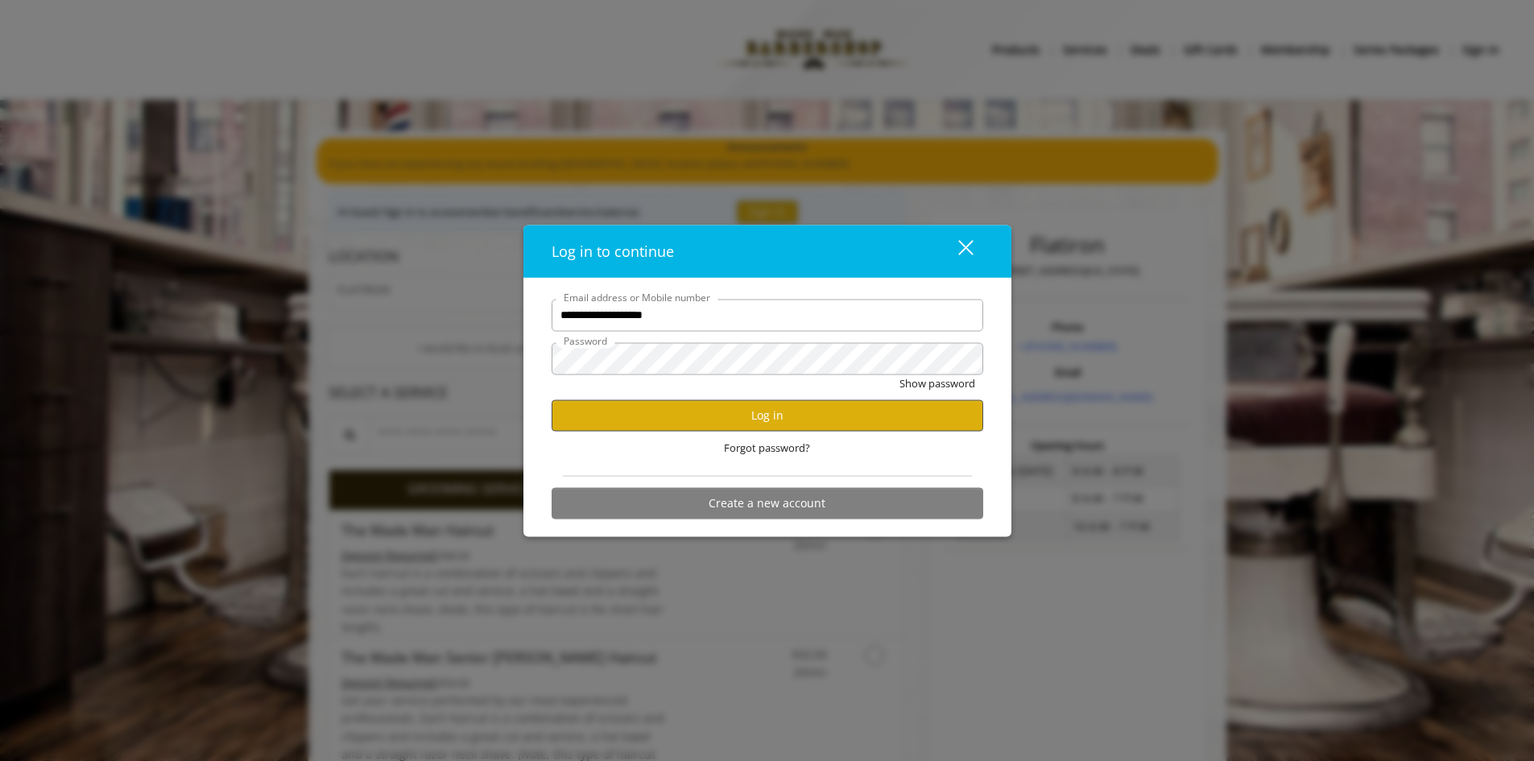 This screenshot has height=761, width=1534. What do you see at coordinates (937, 382) in the screenshot?
I see `button: Show password` at bounding box center [937, 382].